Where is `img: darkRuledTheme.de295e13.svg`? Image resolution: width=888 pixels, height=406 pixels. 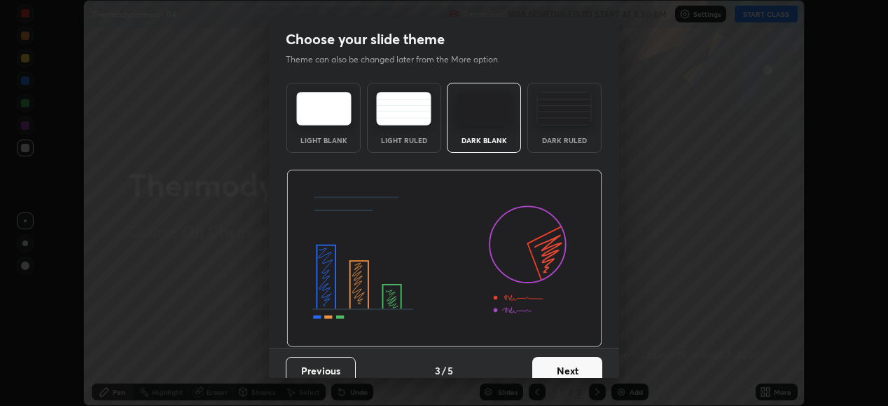
img: darkRuledTheme.de295e13.svg is located at coordinates (564, 109).